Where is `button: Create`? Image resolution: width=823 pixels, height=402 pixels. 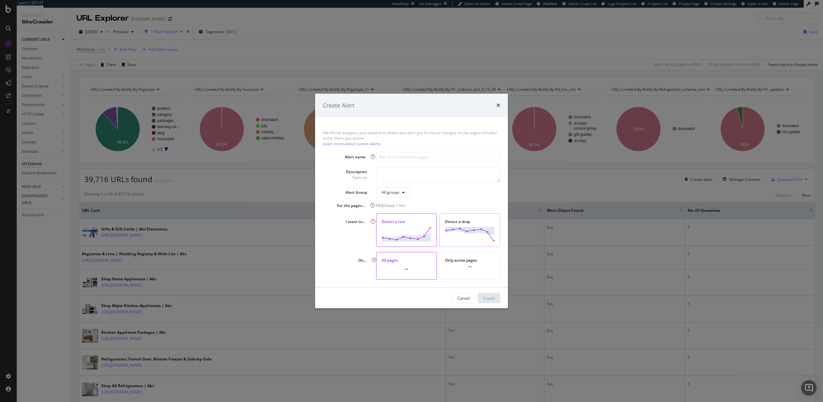 button: Create is located at coordinates (489, 298).